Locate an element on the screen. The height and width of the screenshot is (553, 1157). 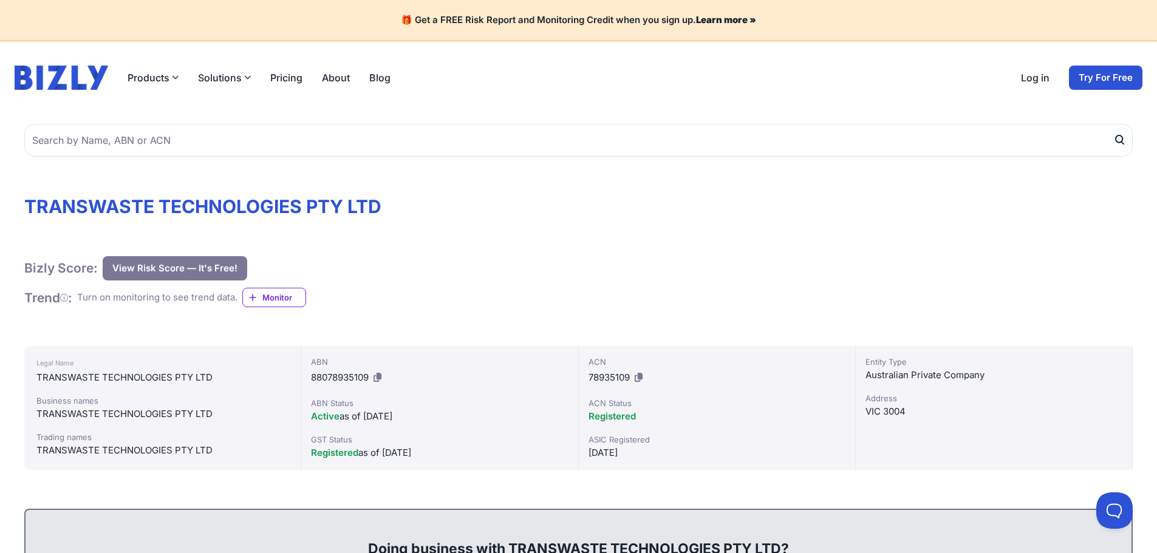
a: Log in is located at coordinates (1035, 78).